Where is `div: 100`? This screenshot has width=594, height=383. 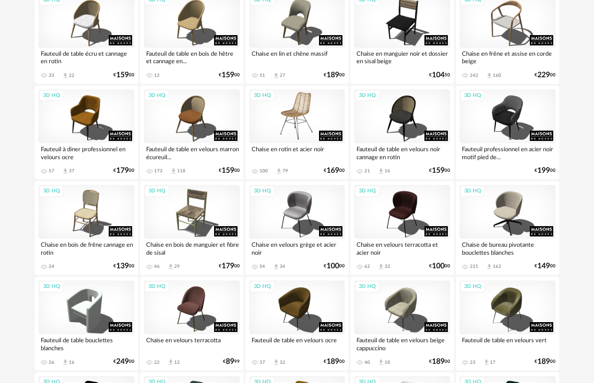 div: 100 is located at coordinates (264, 171).